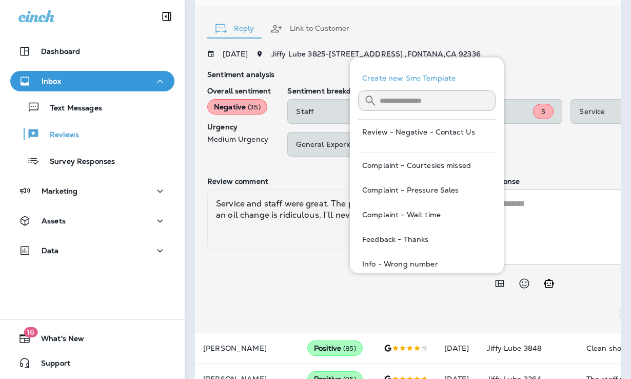  What do you see at coordinates (427, 165) in the screenshot?
I see `button: Complaint - Courtesies missed` at bounding box center [427, 165].